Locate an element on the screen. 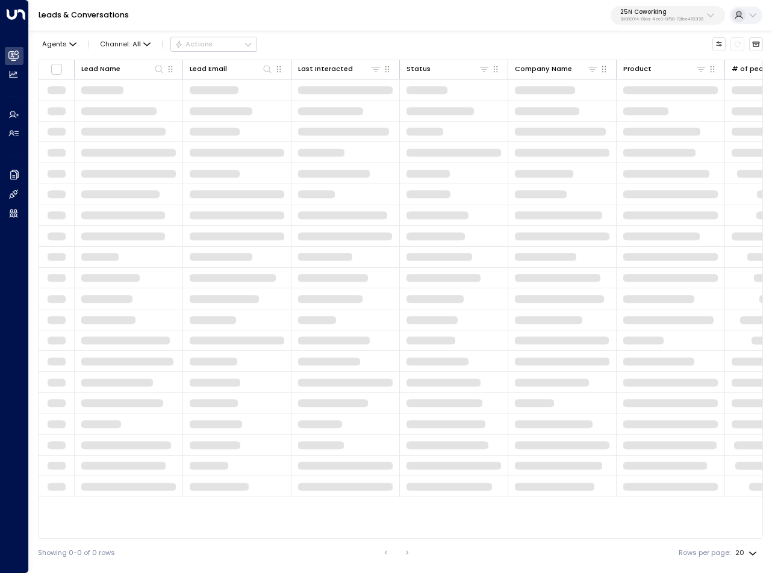  button: Channel:All is located at coordinates (125, 44).